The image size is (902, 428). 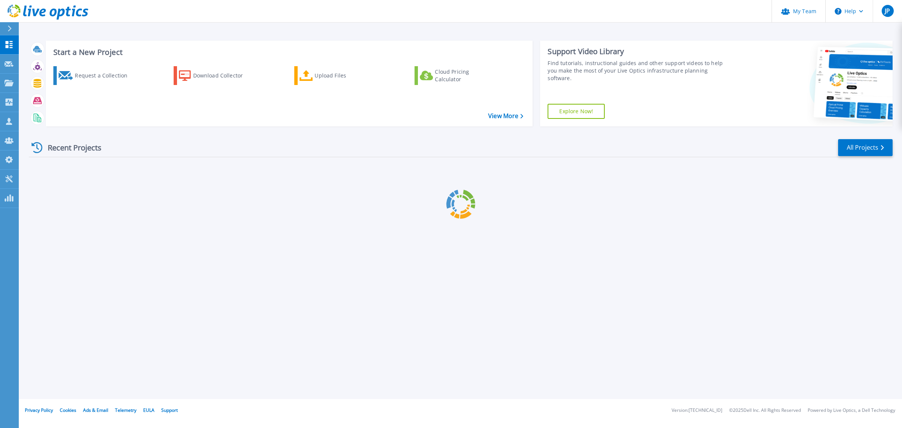 What do you see at coordinates (70, 147) in the screenshot?
I see `div: Recent Projects` at bounding box center [70, 147].